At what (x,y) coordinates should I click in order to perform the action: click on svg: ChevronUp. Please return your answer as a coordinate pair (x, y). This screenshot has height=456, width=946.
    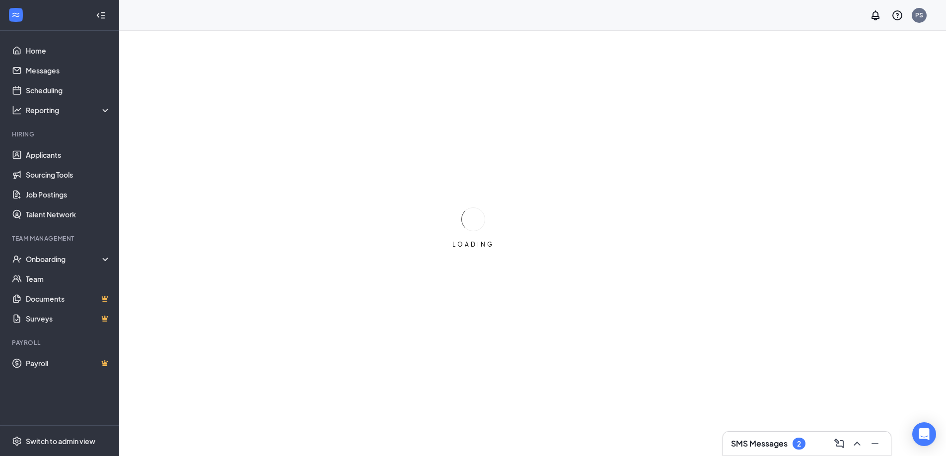
    Looking at the image, I should click on (857, 444).